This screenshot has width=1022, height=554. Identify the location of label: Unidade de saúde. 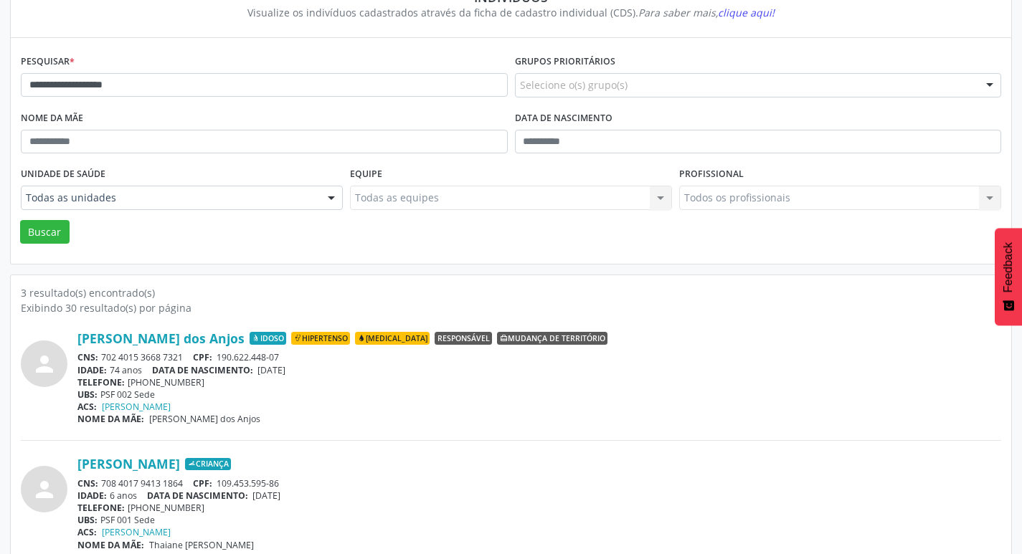
(63, 174).